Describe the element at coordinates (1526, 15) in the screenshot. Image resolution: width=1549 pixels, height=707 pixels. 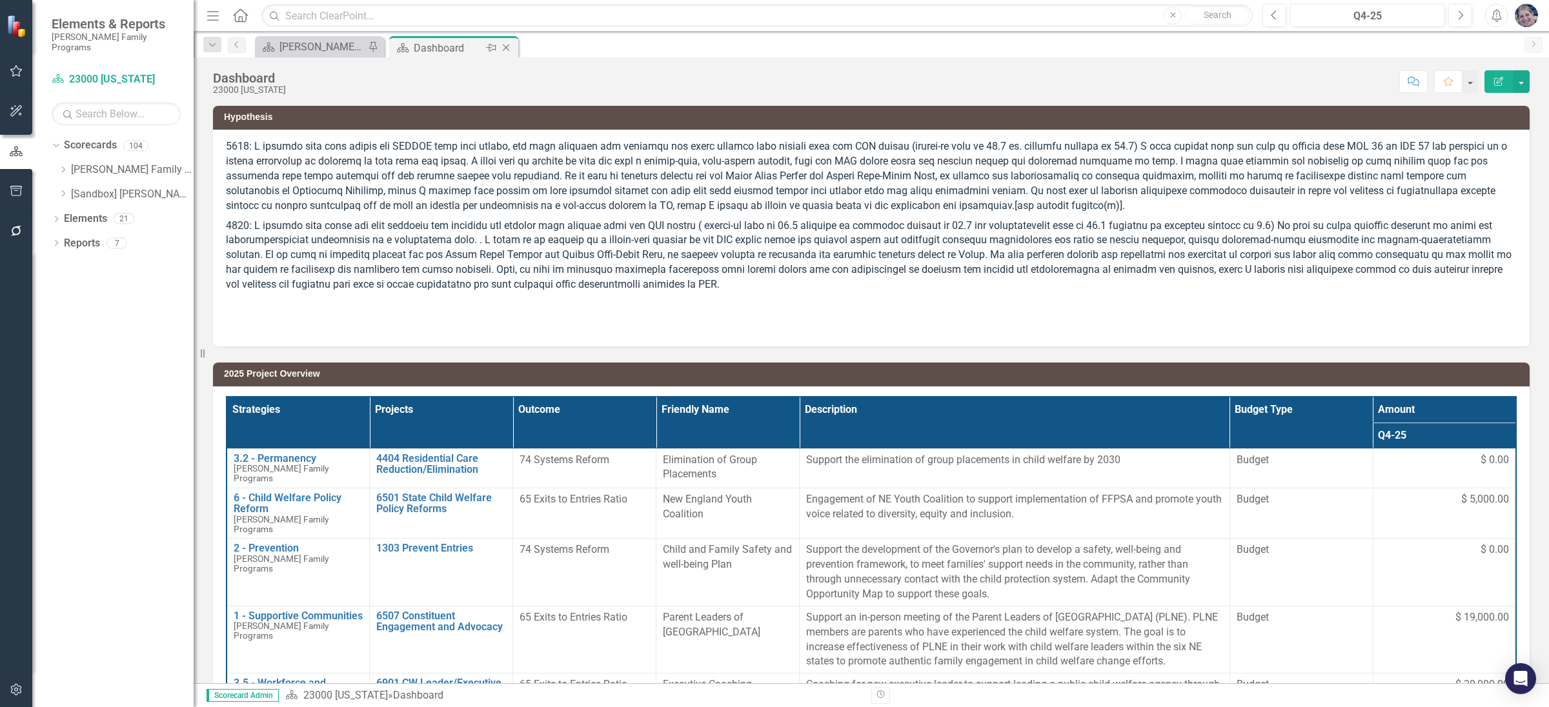
I see `img: Diane Gillian` at that location.